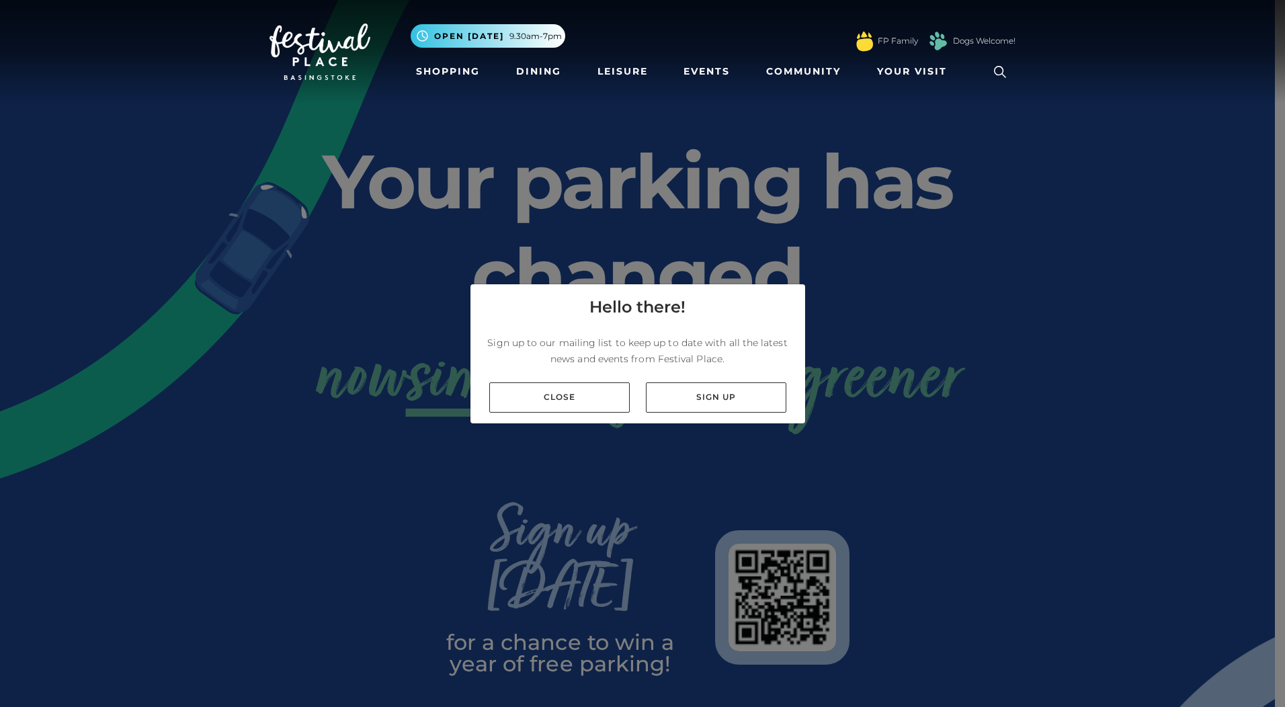  What do you see at coordinates (538, 71) in the screenshot?
I see `a: Dining` at bounding box center [538, 71].